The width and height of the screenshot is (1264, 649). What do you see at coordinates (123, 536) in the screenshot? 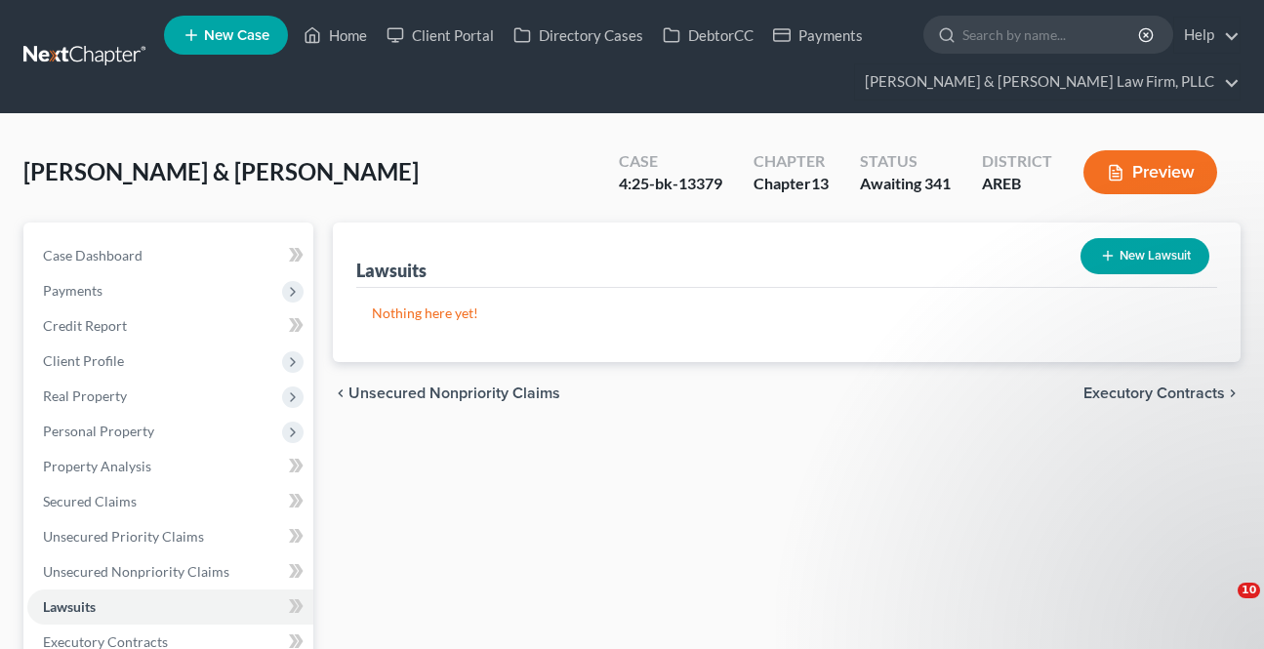
I see `span: Unsecured Priority Claims` at bounding box center [123, 536].